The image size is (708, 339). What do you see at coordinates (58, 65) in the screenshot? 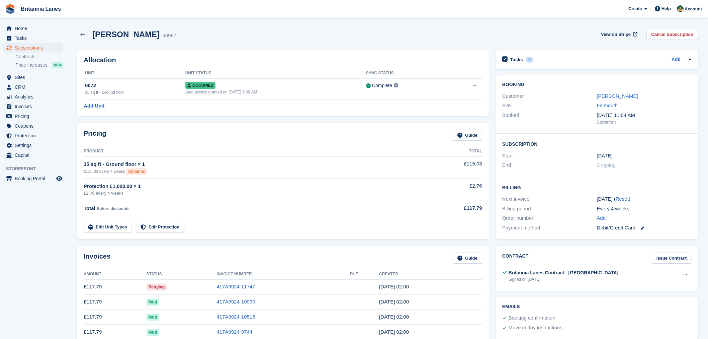
I see `div: NEW` at bounding box center [58, 65].